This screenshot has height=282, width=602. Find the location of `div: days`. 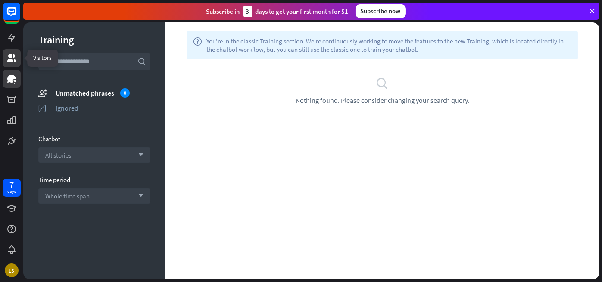

div: days is located at coordinates (12, 192).